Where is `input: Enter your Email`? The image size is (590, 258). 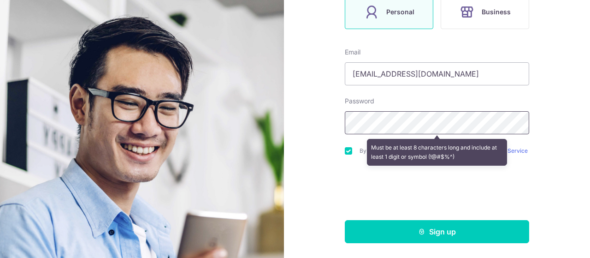
input: Enter your Email is located at coordinates (437, 74).